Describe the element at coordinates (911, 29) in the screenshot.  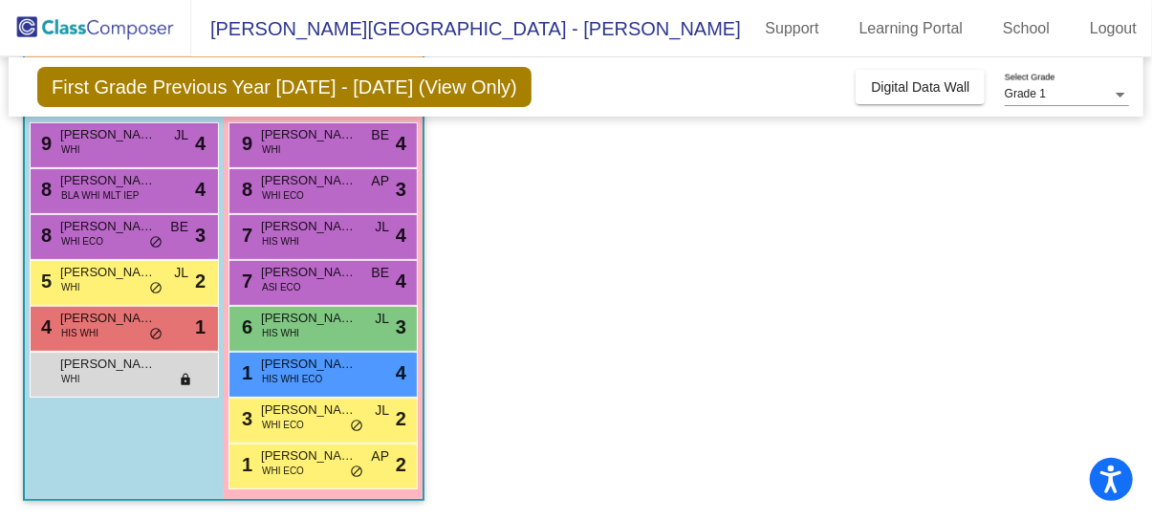
I see `a: Learning Portal` at that location.